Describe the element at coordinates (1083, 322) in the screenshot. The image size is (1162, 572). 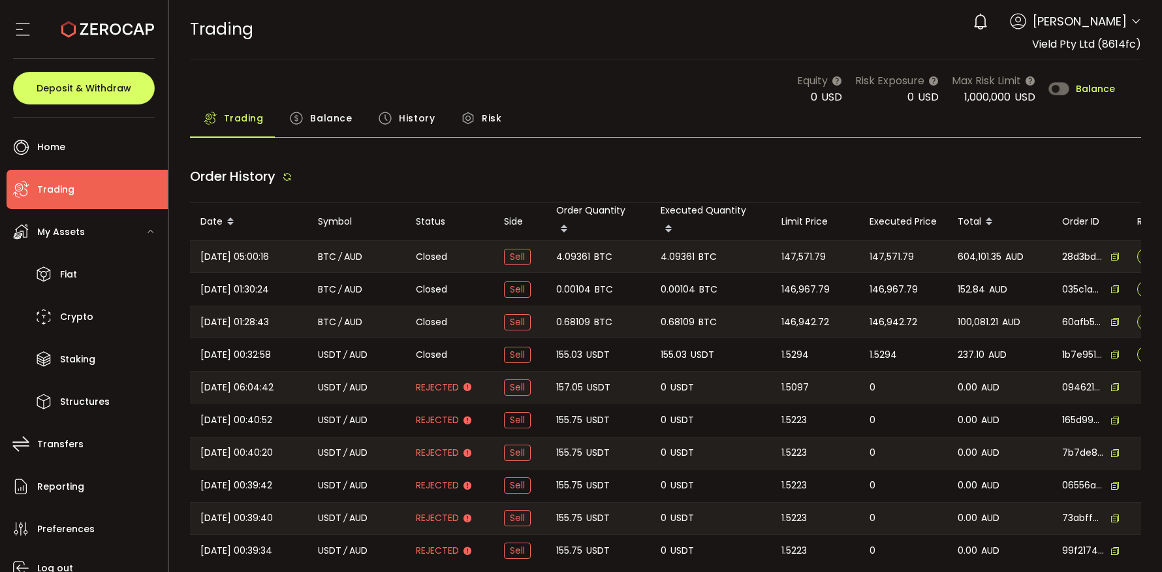
I see `span: 60afb5ad-2003-4362-9ea2-7c730404a952` at that location.